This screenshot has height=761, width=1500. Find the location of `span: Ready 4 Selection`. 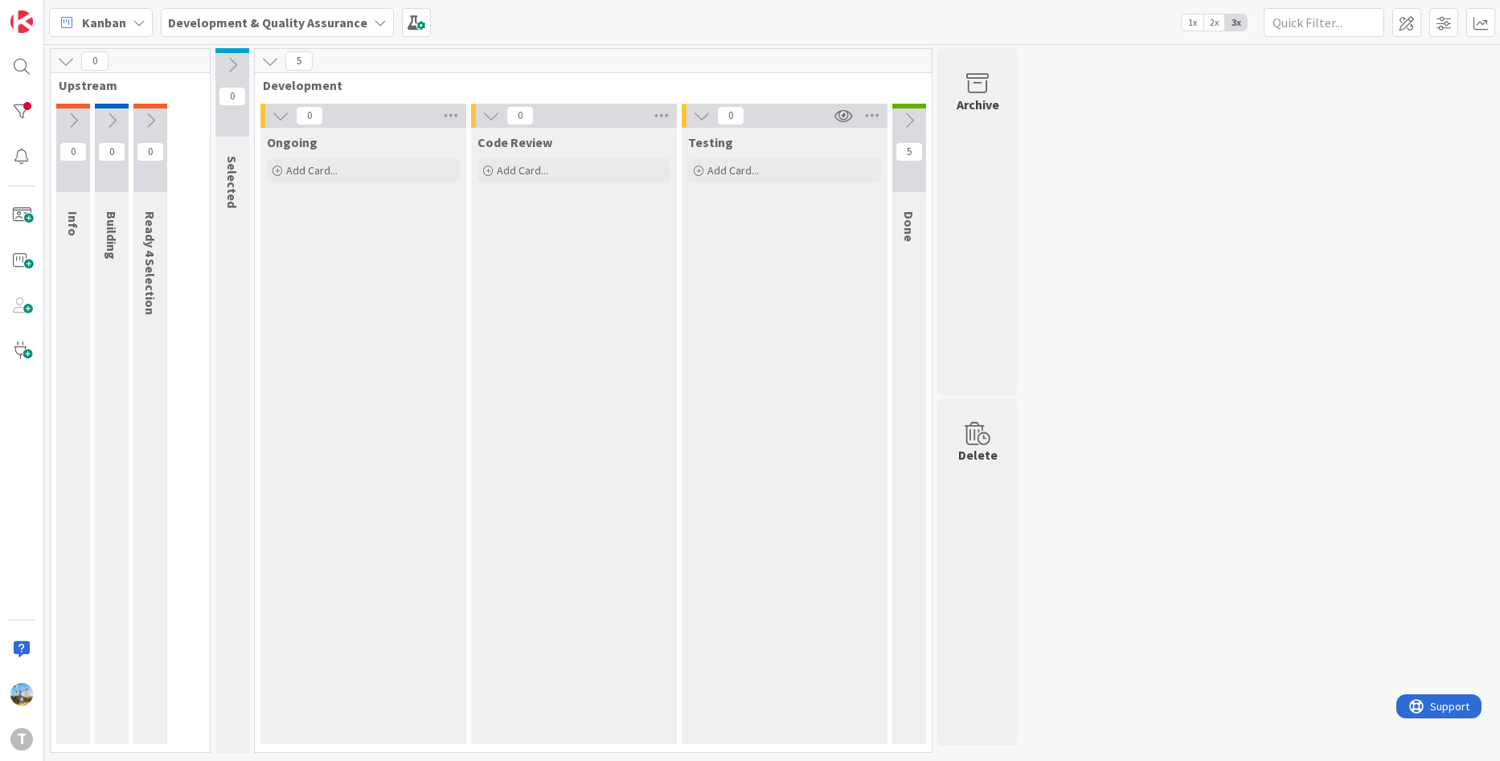

span: Ready 4 Selection is located at coordinates (150, 263).